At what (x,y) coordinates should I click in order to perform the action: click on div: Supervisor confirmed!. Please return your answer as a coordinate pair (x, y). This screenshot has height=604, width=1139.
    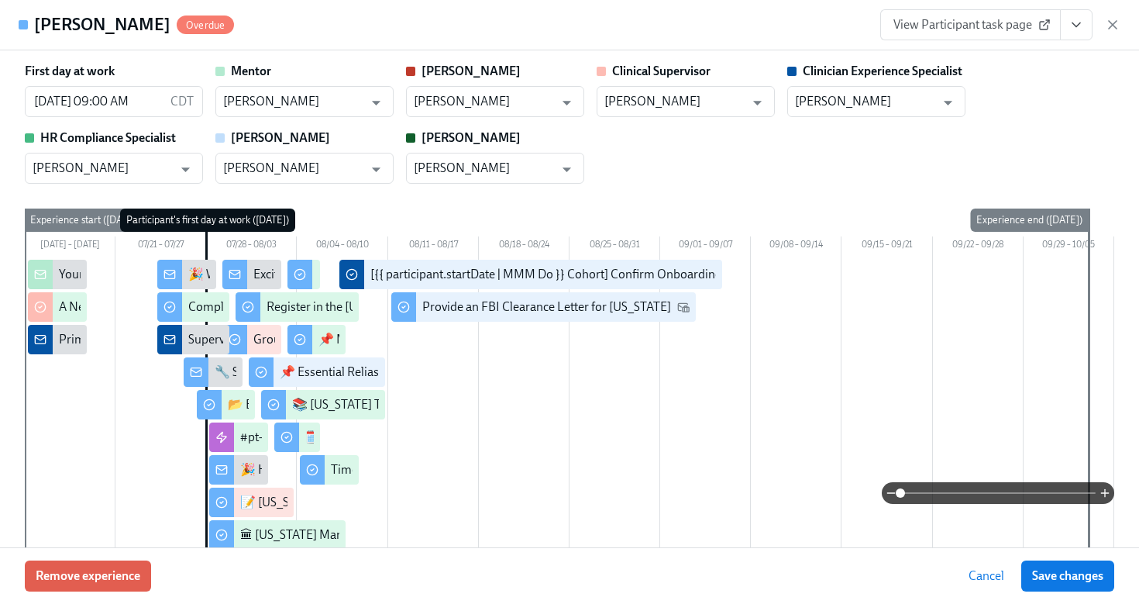
    Looking at the image, I should click on (247, 339).